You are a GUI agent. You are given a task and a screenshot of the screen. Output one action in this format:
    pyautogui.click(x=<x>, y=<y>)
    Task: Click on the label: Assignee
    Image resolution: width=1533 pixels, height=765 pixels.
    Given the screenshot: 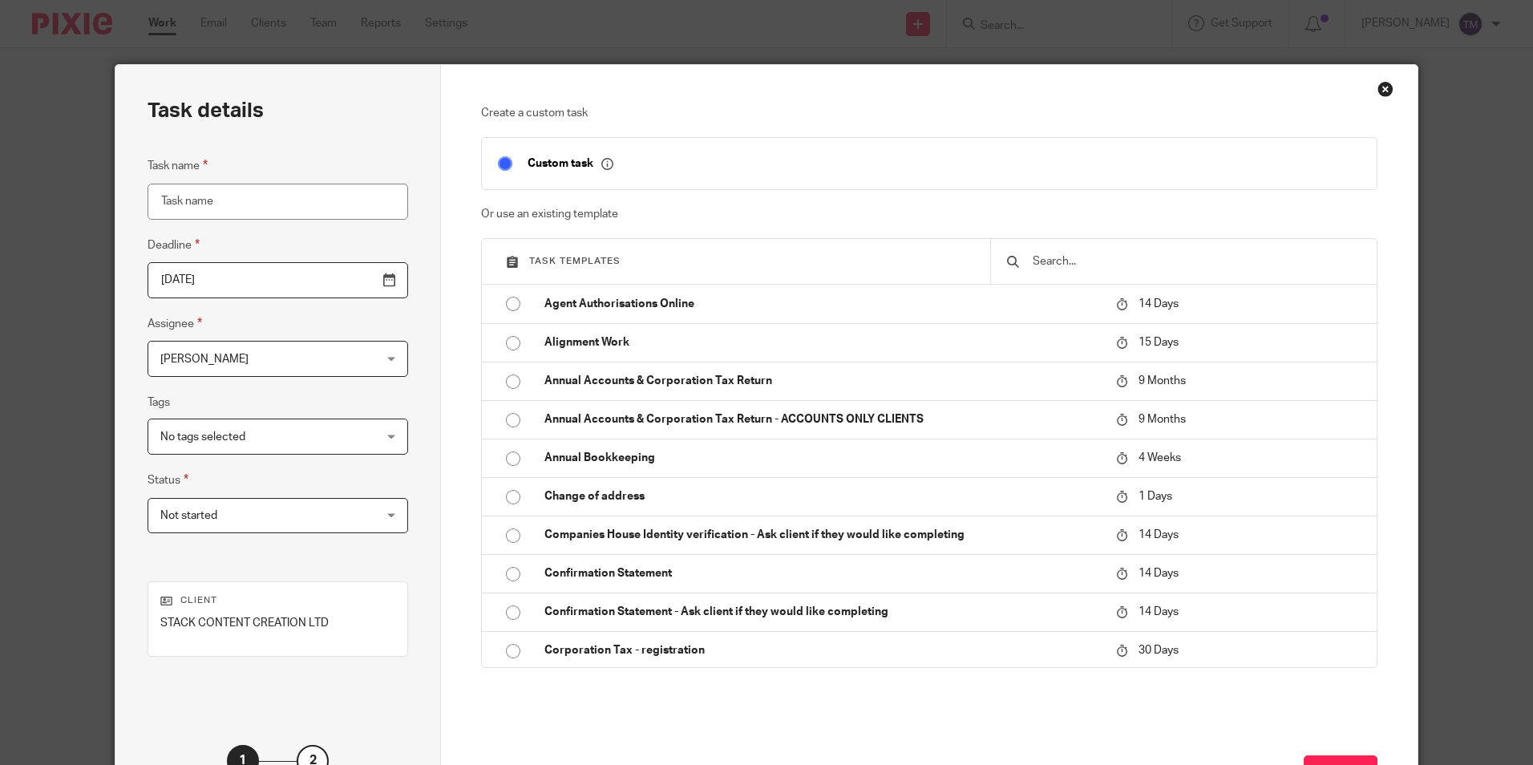 What is the action you would take?
    pyautogui.click(x=175, y=323)
    